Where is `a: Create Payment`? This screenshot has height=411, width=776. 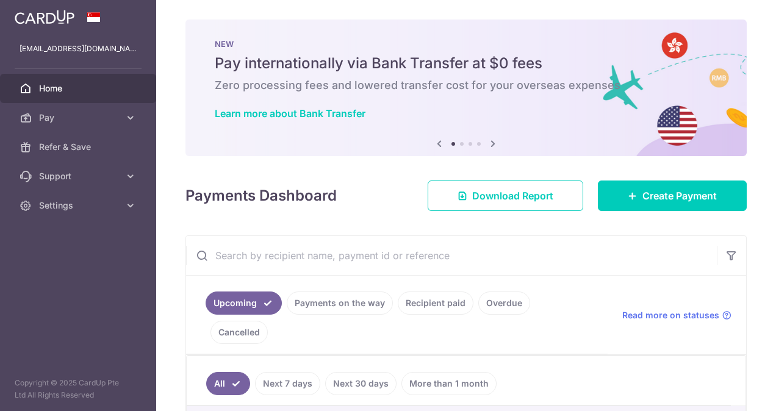
a: Create Payment is located at coordinates (672, 196).